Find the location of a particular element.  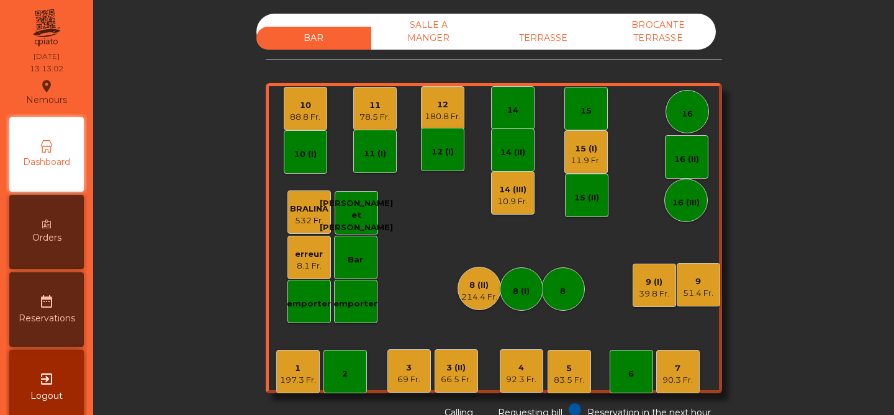

i: date_range is located at coordinates (47, 302).